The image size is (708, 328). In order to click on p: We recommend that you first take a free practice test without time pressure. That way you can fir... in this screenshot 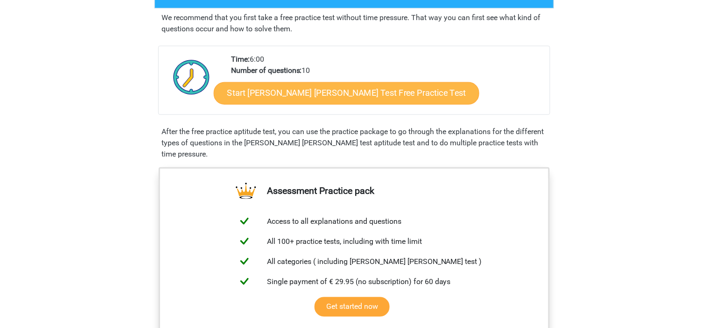, I will do `click(354, 23)`.